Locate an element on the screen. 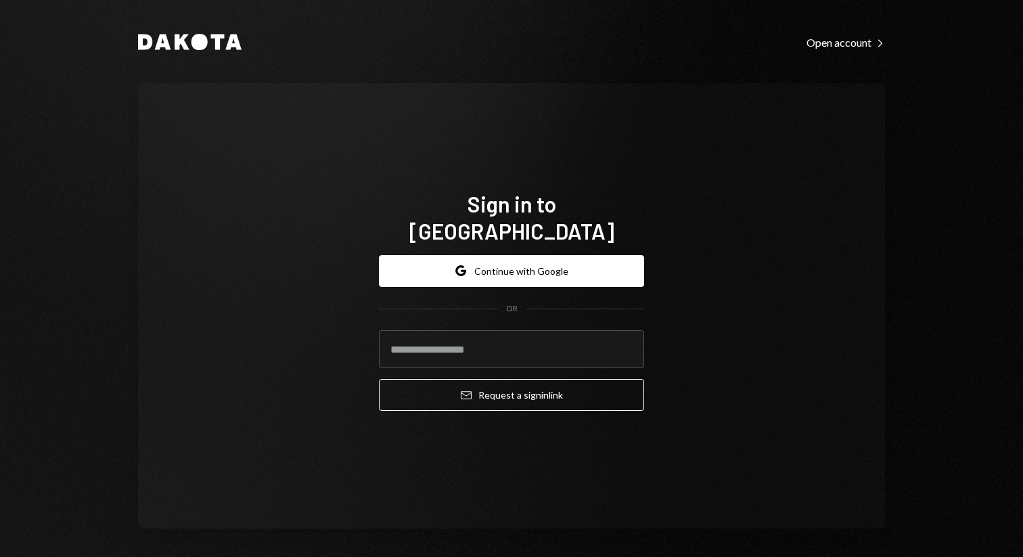  div: Open account is located at coordinates (846, 43).